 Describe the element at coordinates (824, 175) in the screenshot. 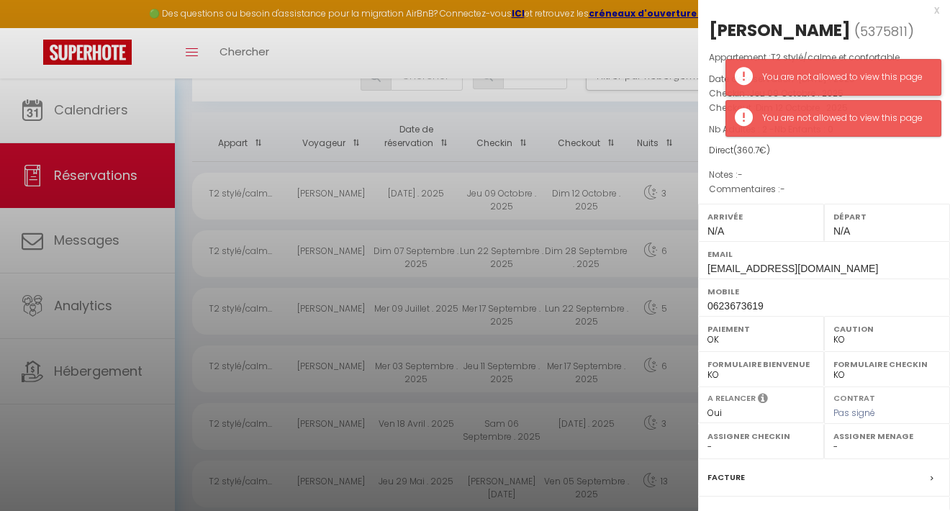

I see `p: Notes :` at that location.